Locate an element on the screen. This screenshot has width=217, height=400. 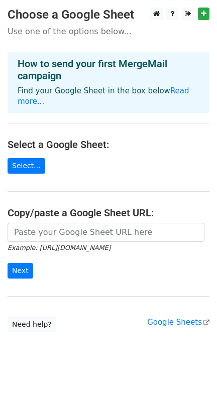
input: Next is located at coordinates (20, 270).